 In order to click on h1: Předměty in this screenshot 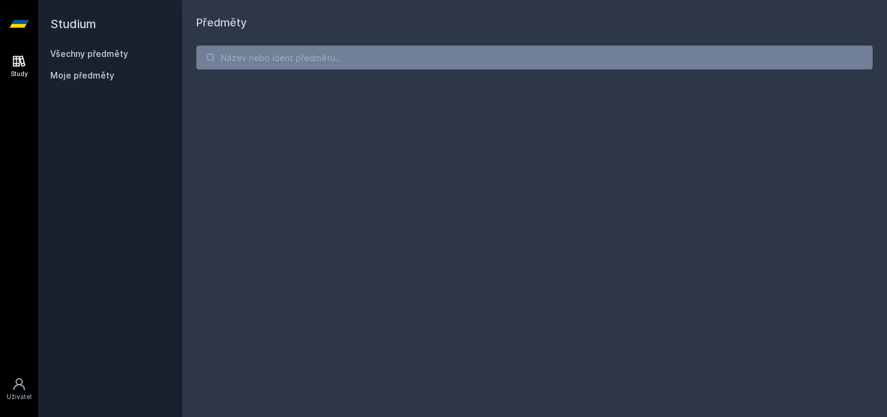, I will do `click(534, 23)`.